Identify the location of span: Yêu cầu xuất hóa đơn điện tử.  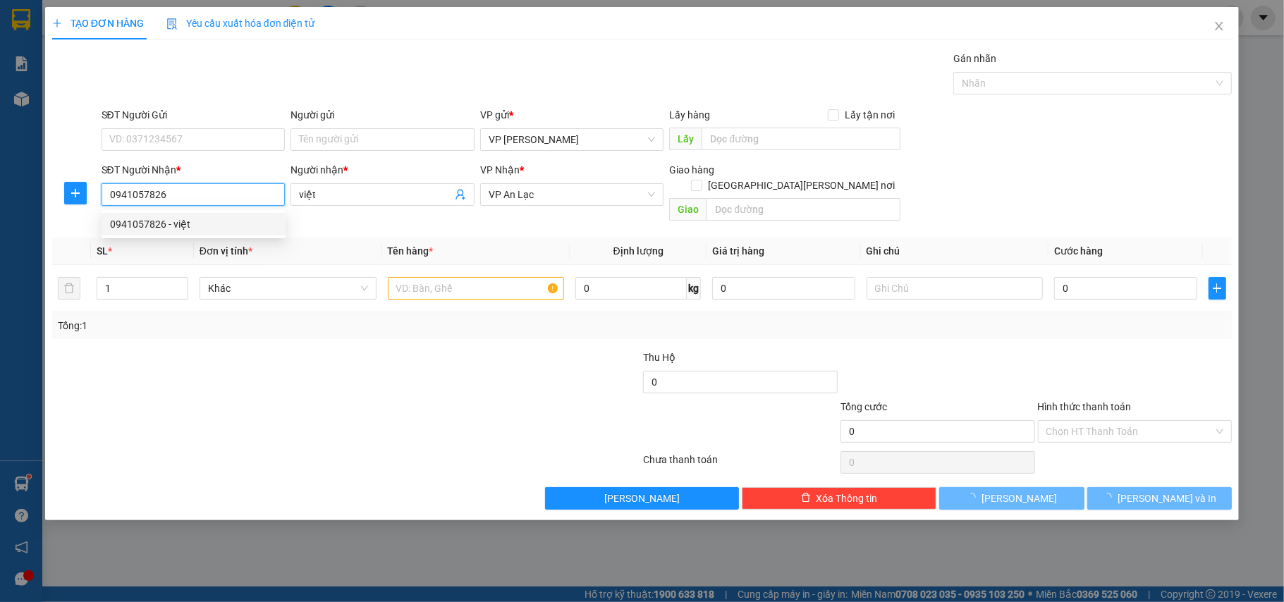
(240, 23).